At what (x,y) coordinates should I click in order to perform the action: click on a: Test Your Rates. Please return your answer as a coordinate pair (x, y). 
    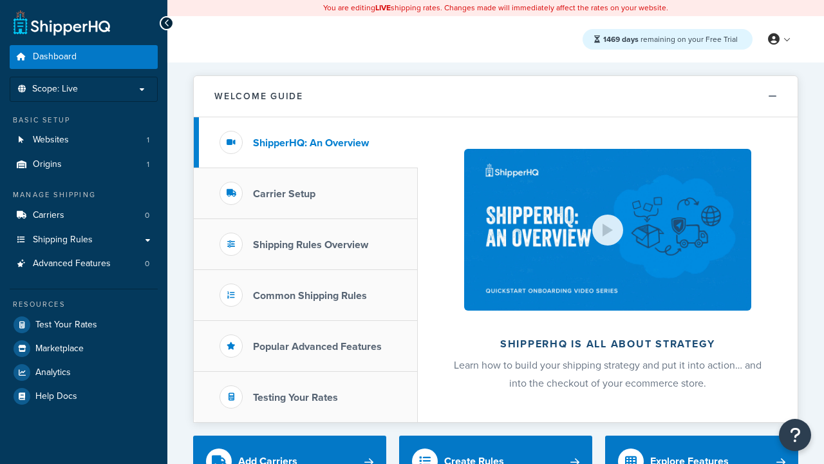
    Looking at the image, I should click on (84, 325).